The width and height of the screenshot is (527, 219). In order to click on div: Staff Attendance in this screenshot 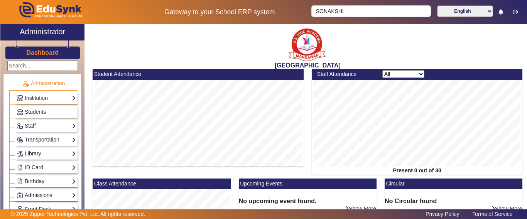, I will do `click(346, 74)`.